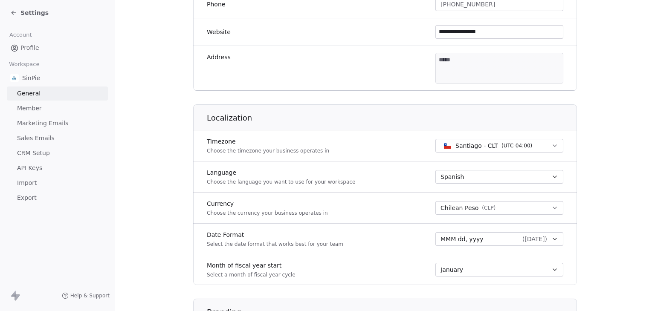 Image resolution: width=655 pixels, height=311 pixels. I want to click on a: General, so click(57, 93).